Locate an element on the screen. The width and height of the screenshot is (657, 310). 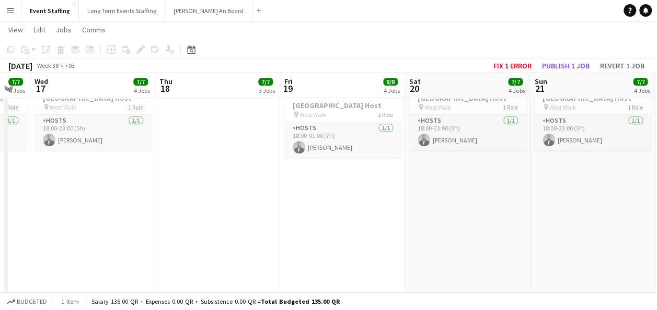
div: Salary 135.00 QR + Expenses 0.00 QR + Subsistence 0.00 QR = is located at coordinates (215, 302).